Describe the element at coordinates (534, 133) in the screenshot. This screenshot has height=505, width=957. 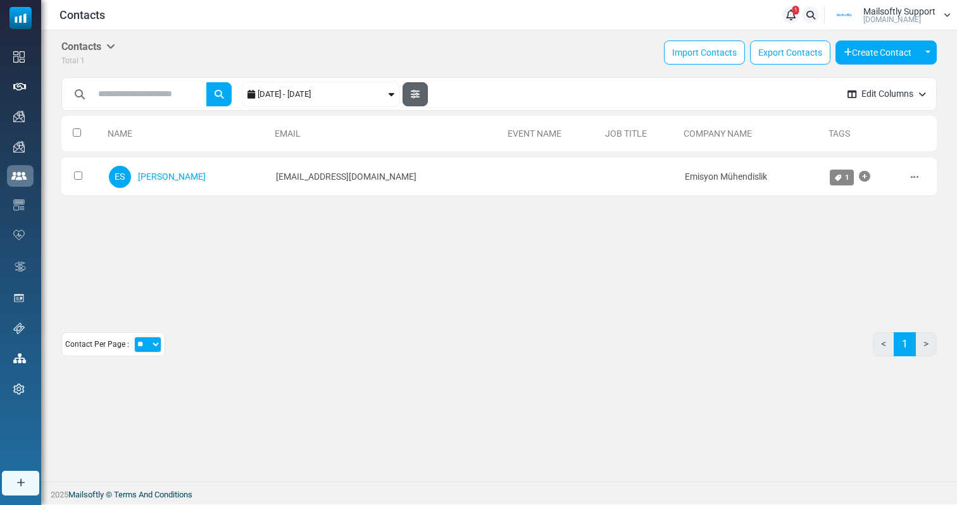
I see `span: translation missing: en.crm_contacts.form.list_header.Event Name` at that location.